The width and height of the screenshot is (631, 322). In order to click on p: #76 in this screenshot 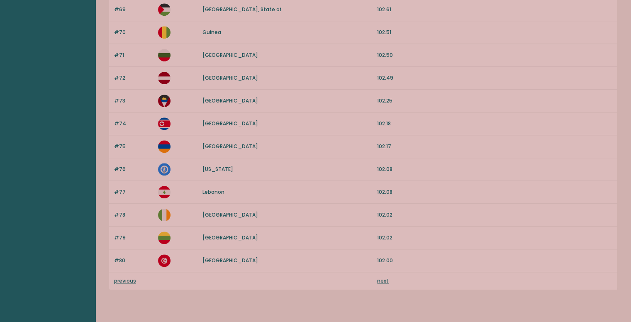, I will do `click(134, 169)`.